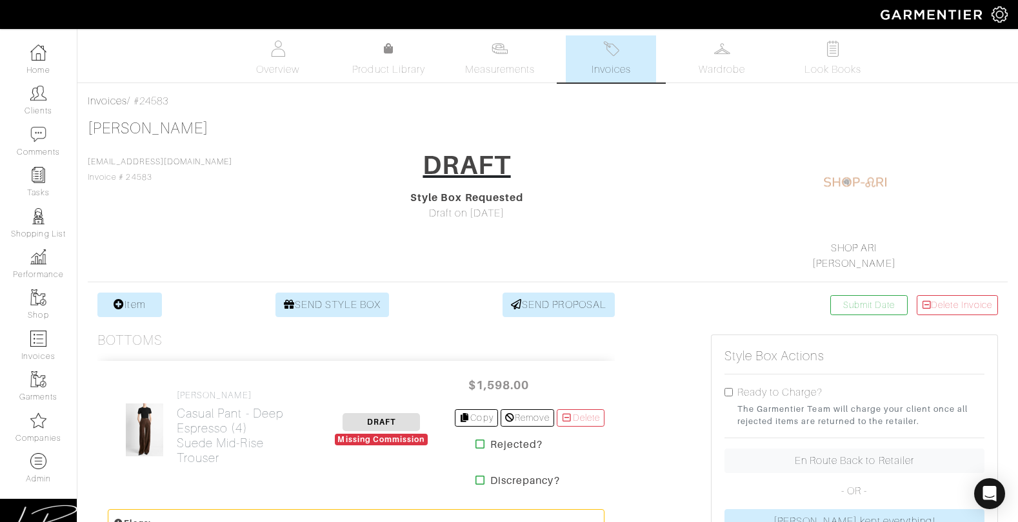 This screenshot has width=1018, height=522. Describe the element at coordinates (476, 418) in the screenshot. I see `a: Copy` at that location.